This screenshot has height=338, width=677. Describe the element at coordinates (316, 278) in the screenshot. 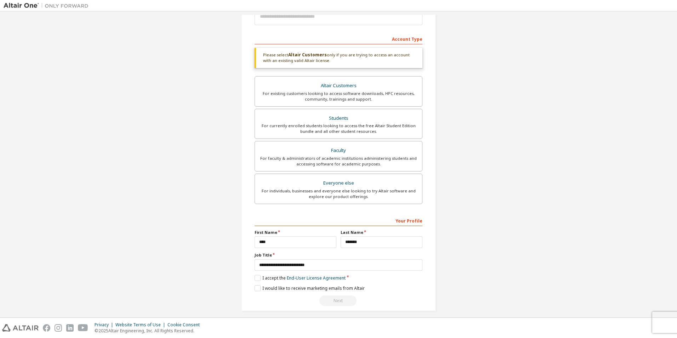

I see `a: End-User License Agreement` at that location.